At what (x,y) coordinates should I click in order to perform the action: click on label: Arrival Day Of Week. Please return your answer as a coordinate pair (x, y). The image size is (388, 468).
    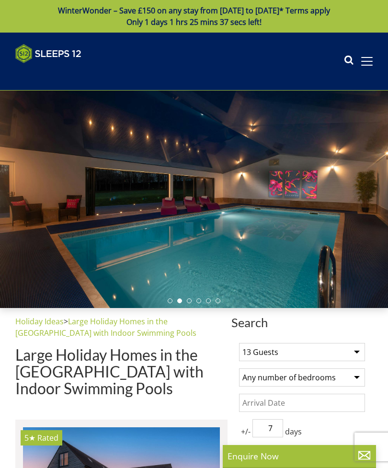
    Looking at the image, I should click on (302, 450).